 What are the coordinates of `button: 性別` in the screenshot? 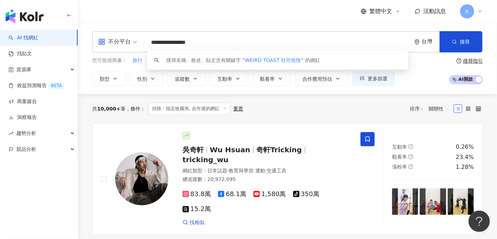 It's located at (146, 79).